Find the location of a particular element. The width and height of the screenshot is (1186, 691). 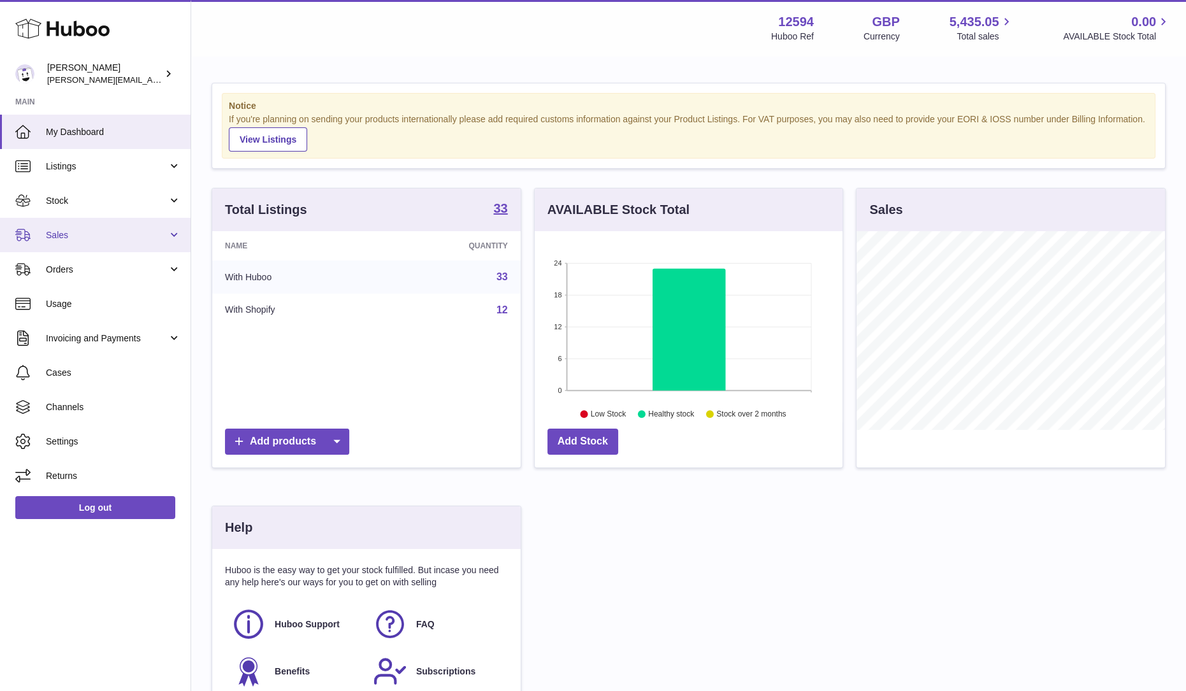

strong: 33 is located at coordinates (500, 208).